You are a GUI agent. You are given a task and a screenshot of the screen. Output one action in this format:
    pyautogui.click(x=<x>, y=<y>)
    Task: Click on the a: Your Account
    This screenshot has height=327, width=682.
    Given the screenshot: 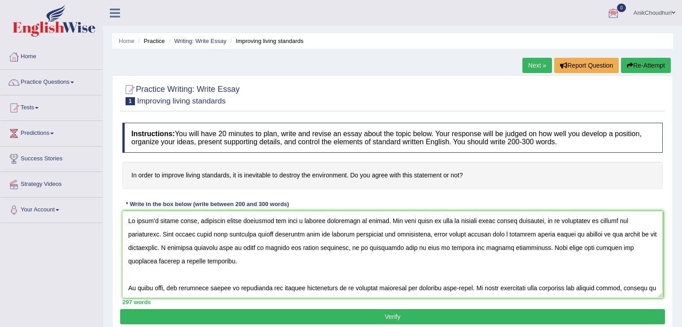 What is the action you would take?
    pyautogui.click(x=52, y=209)
    